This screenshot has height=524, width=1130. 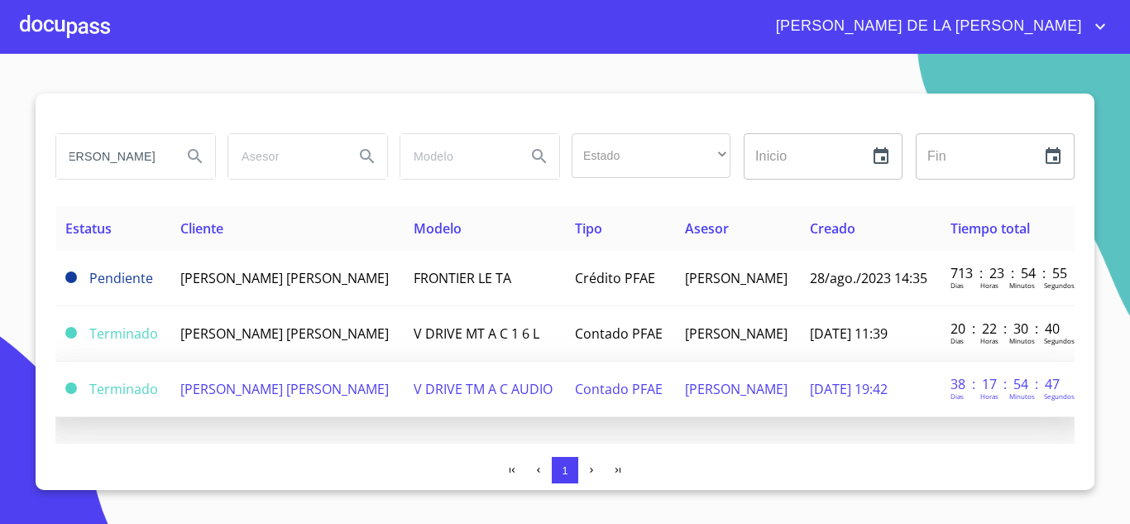 What do you see at coordinates (477, 333) in the screenshot?
I see `span: V DRIVE MT A C 1 6 L` at bounding box center [477, 333].